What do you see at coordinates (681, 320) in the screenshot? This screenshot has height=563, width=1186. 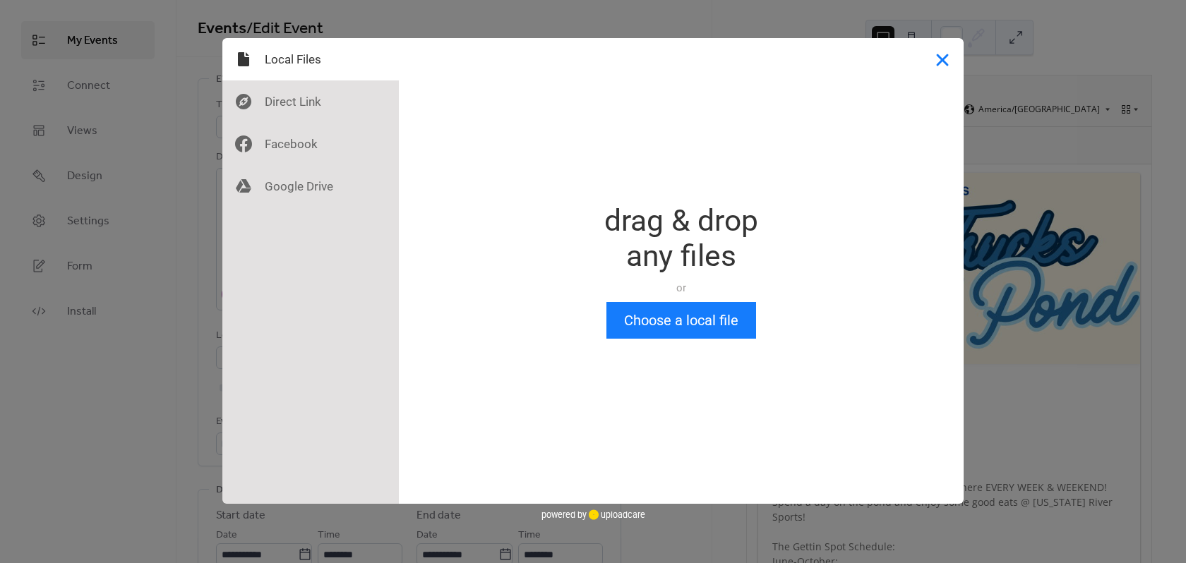 I see `button: Choose a local file` at bounding box center [681, 320].